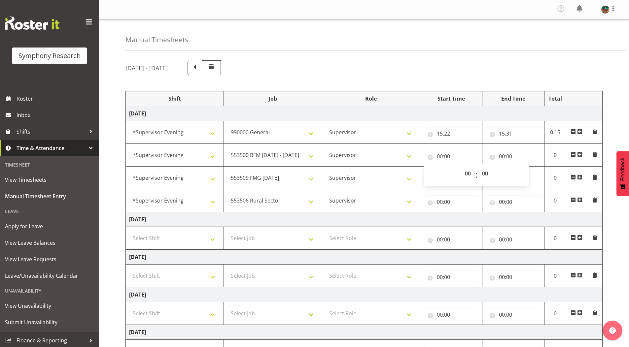  What do you see at coordinates (273, 99) in the screenshot?
I see `div: Job` at bounding box center [273, 99].